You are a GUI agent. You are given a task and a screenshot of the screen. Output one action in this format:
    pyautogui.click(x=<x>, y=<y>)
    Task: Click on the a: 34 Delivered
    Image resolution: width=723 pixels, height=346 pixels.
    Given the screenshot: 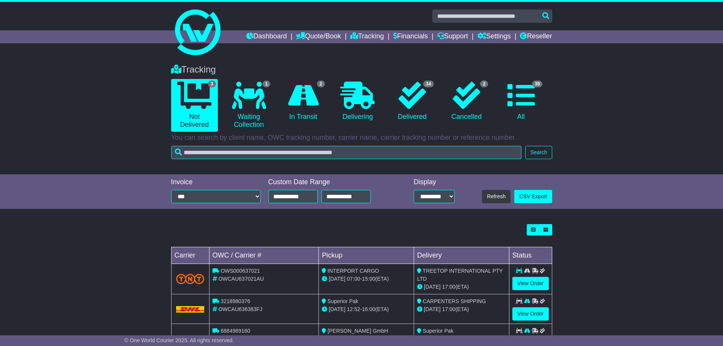 What is the action you would take?
    pyautogui.click(x=412, y=101)
    